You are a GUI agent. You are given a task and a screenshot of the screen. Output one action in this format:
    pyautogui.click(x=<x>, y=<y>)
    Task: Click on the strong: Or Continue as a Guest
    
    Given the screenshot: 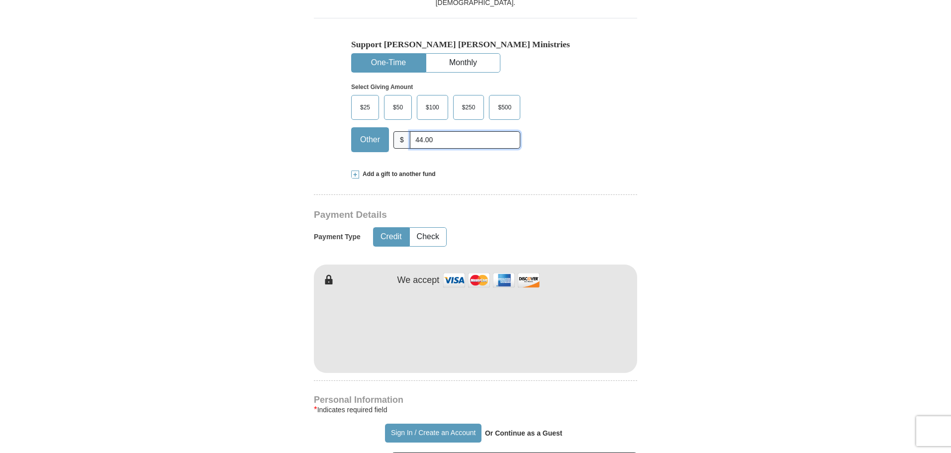 What is the action you would take?
    pyautogui.click(x=524, y=433)
    